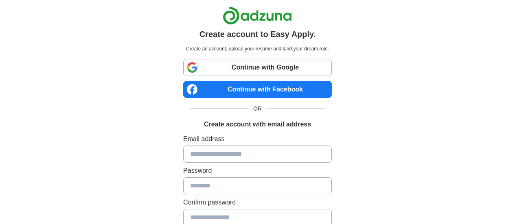  What do you see at coordinates (257, 109) in the screenshot?
I see `span: OR` at bounding box center [257, 109].